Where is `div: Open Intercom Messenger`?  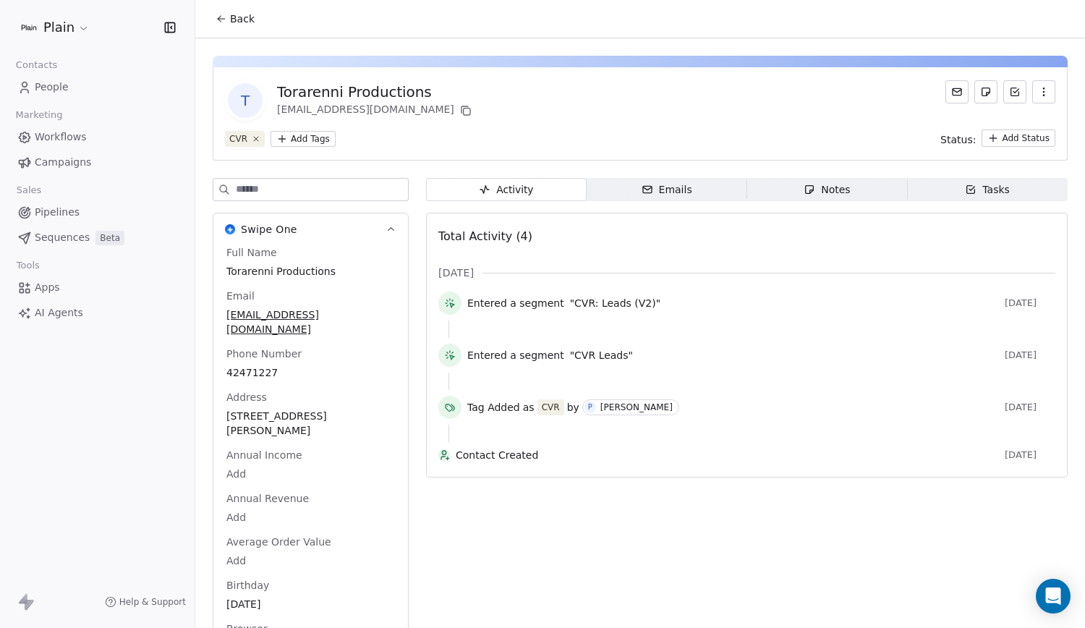 div: Open Intercom Messenger is located at coordinates (1053, 596).